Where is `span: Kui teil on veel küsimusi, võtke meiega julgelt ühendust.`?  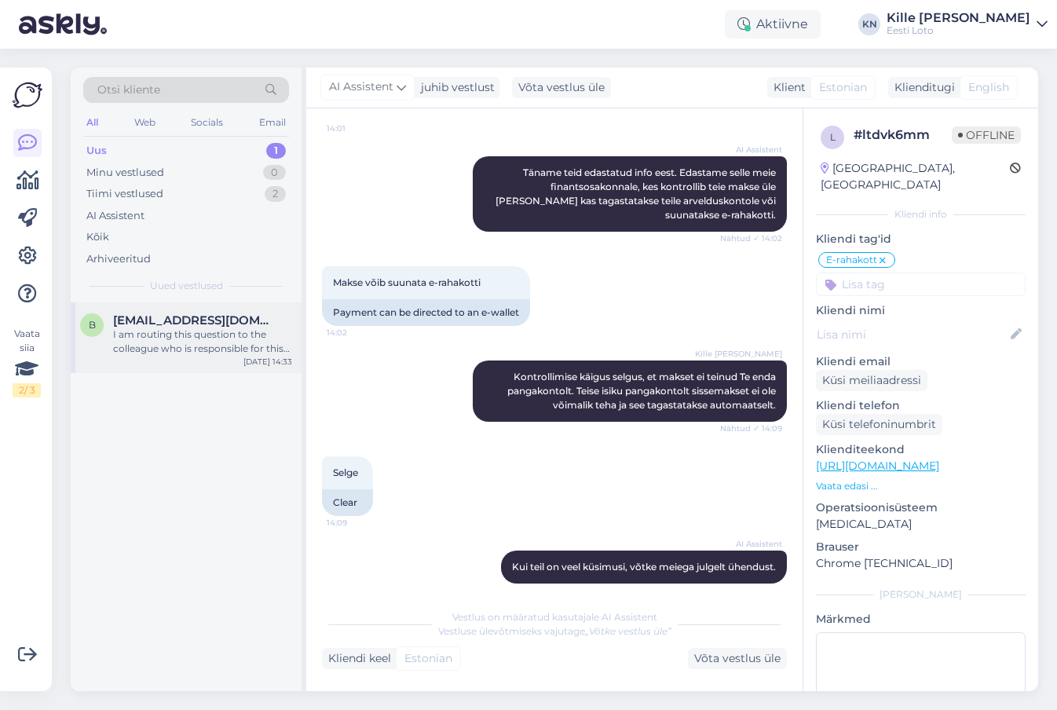 span: Kui teil on veel küsimusi, võtke meiega julgelt ühendust. is located at coordinates (644, 566).